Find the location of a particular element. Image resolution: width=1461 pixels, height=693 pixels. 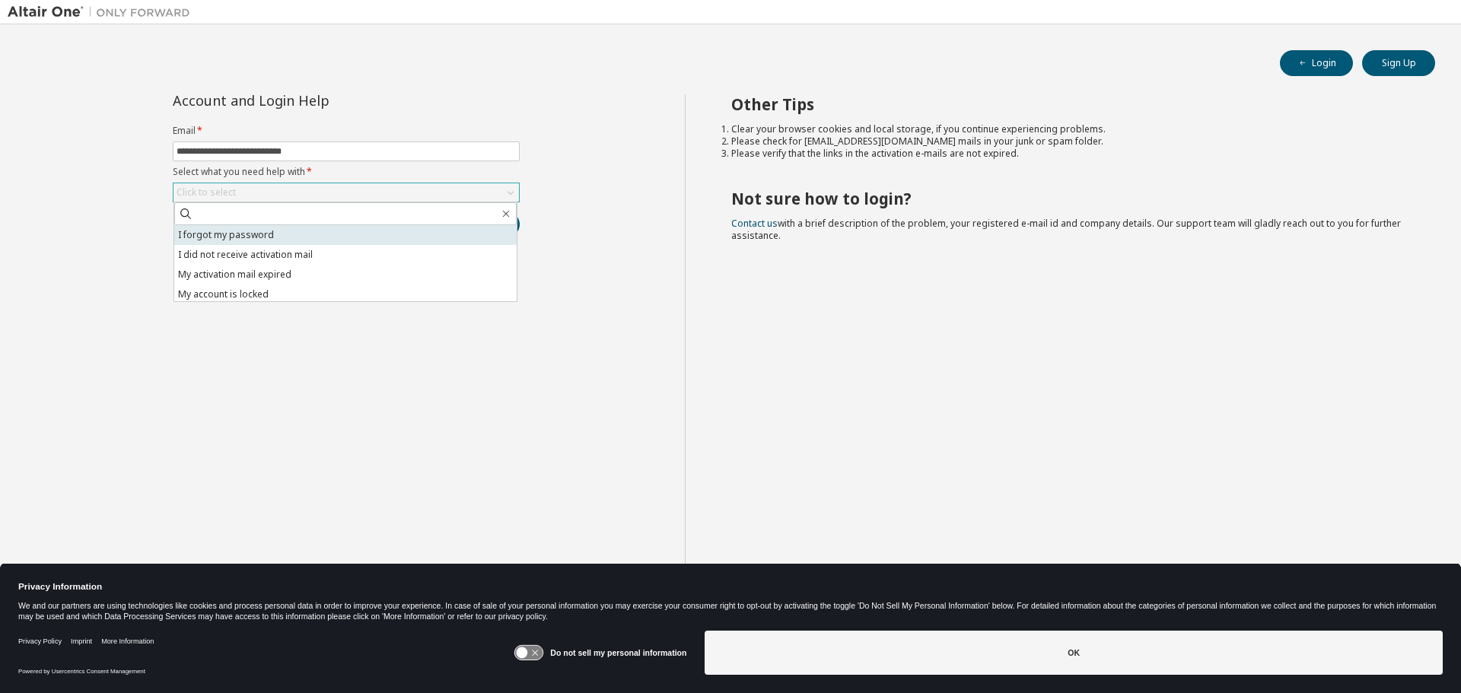

img: Altair One is located at coordinates (103, 12).